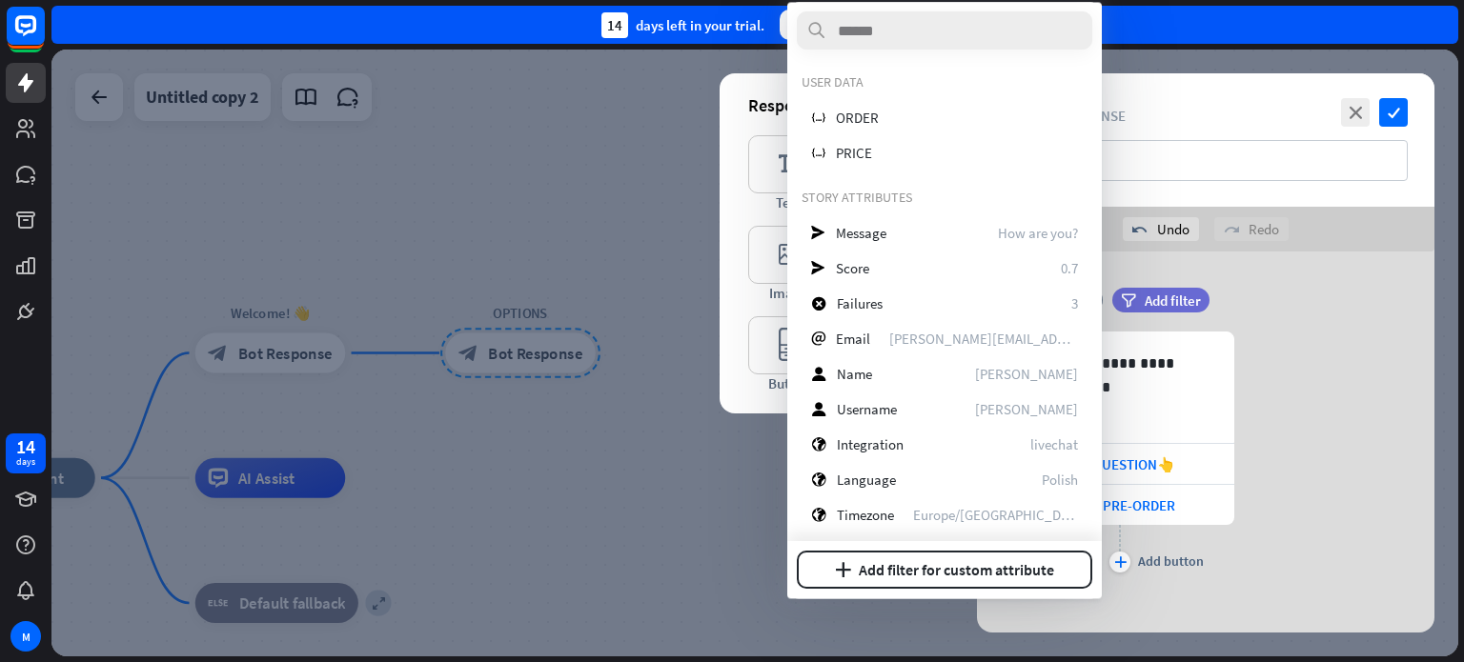 The width and height of the screenshot is (1464, 662). Describe the element at coordinates (945, 197) in the screenshot. I see `div: STORY ATTRIBUTES` at that location.